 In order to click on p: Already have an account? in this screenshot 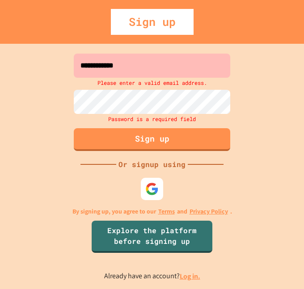, I will do `click(152, 276)`.